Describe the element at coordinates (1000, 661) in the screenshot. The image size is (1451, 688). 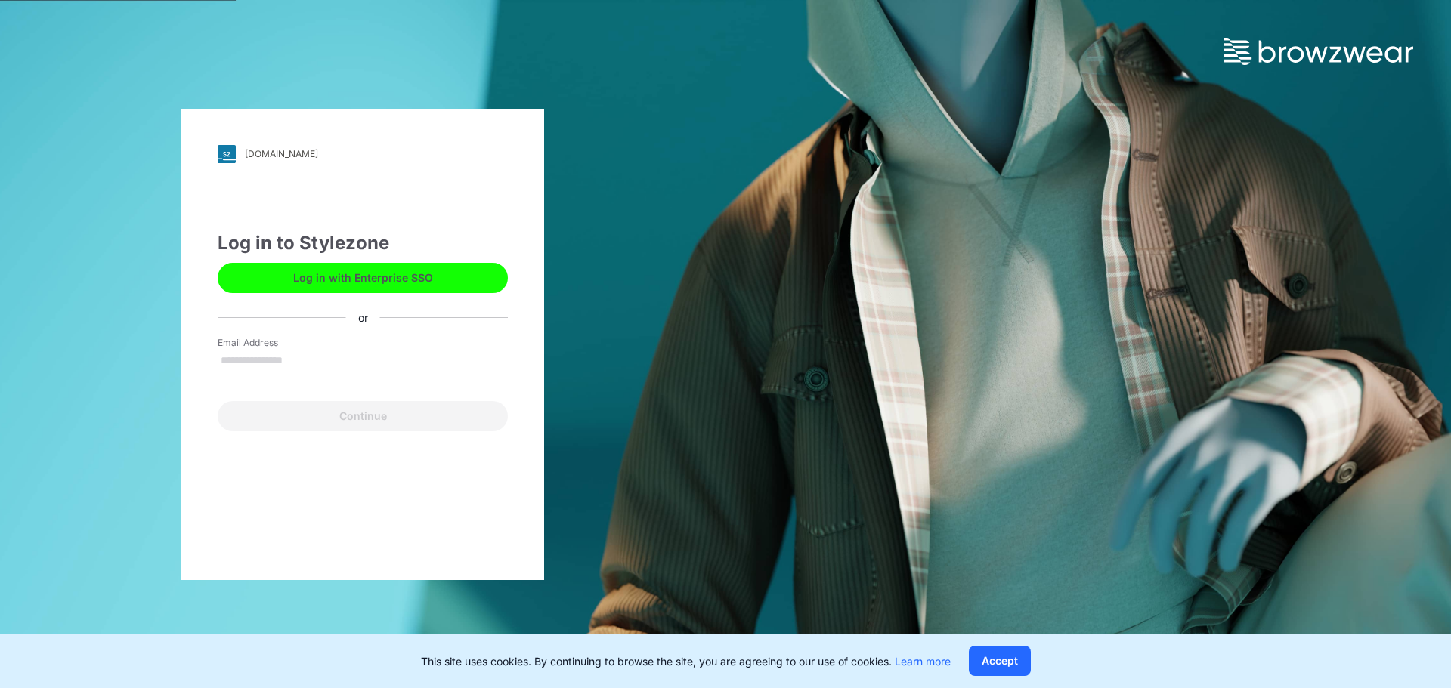
I see `button: Accept` at that location.